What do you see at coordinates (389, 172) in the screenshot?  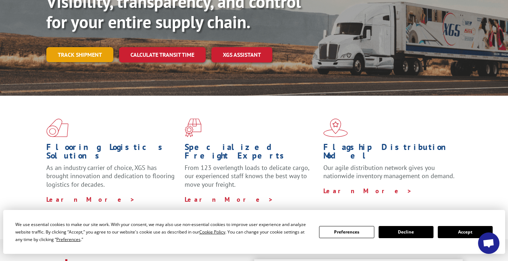 I see `span: Our agile distribution network gives you nationwide inventory management on demand.` at bounding box center [389, 172].